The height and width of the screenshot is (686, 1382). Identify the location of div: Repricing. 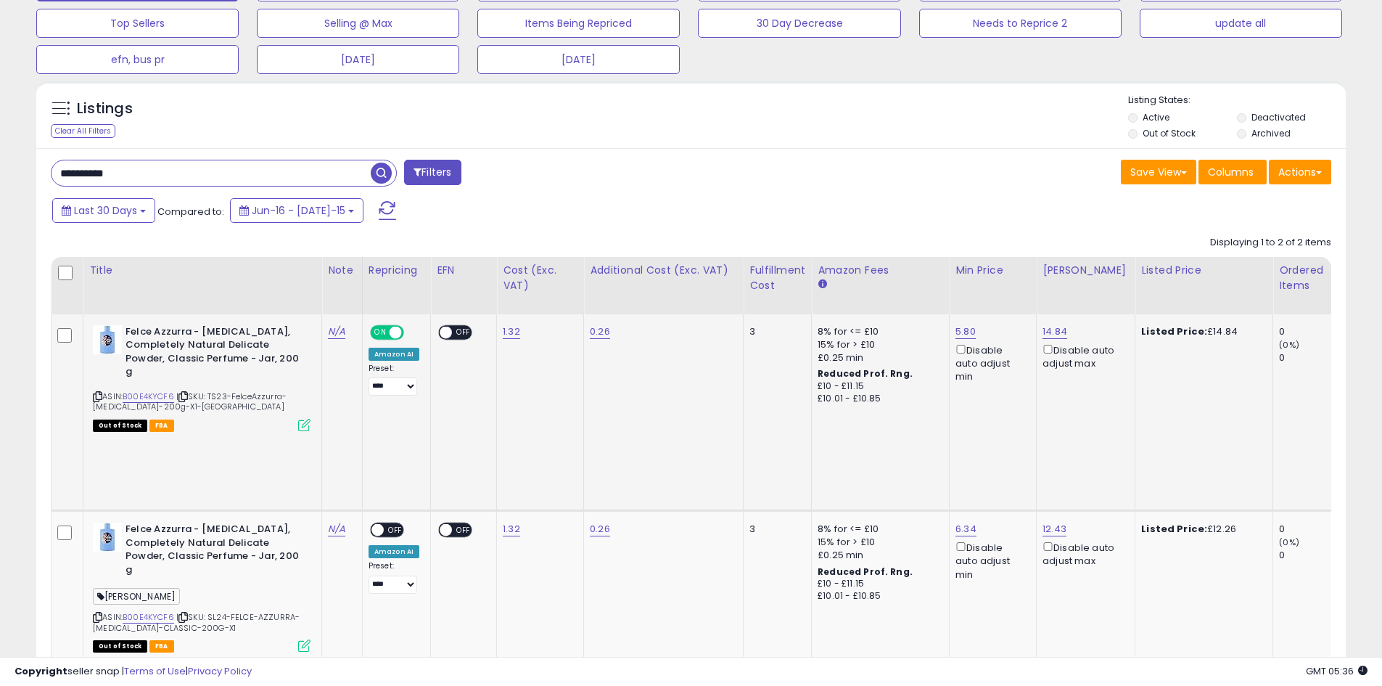
(396, 270).